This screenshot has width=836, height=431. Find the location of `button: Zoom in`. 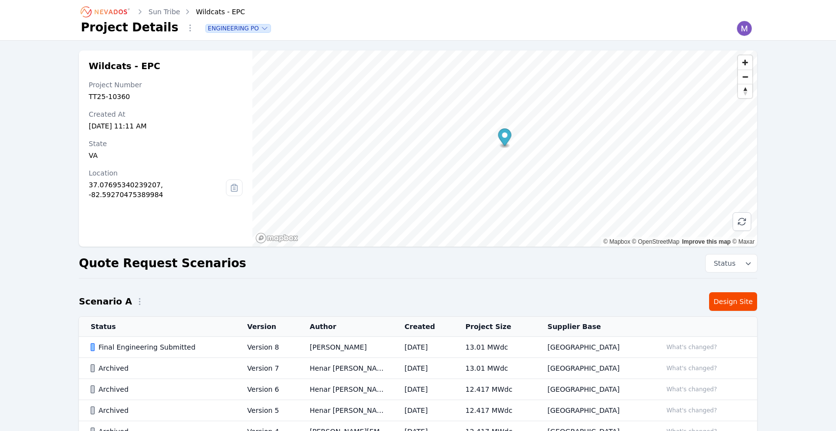

button: Zoom in is located at coordinates (745, 62).